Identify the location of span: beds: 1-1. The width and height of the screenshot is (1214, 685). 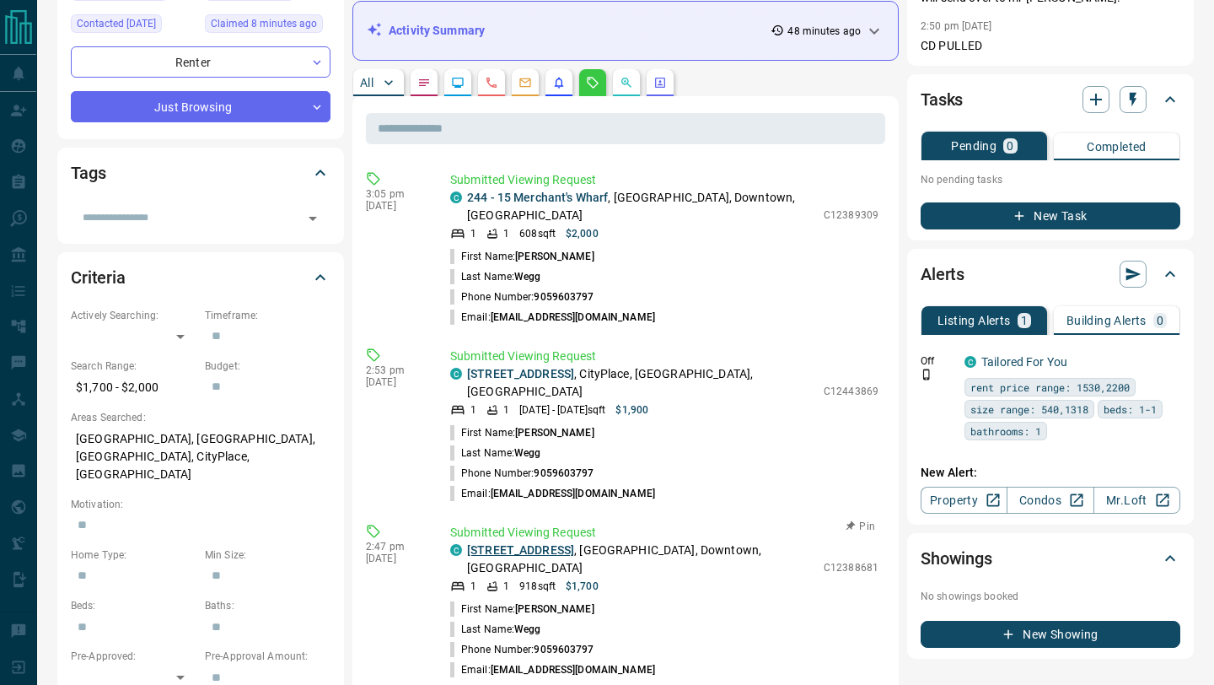
(1130, 409).